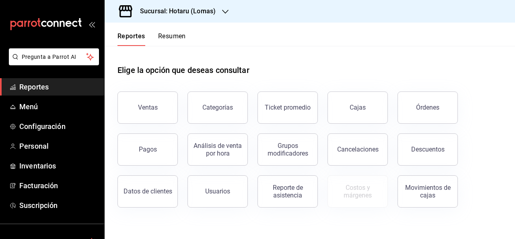 Image resolution: width=515 pixels, height=239 pixels. Describe the element at coordinates (218, 149) in the screenshot. I see `button: Análisis de venta por hora` at that location.